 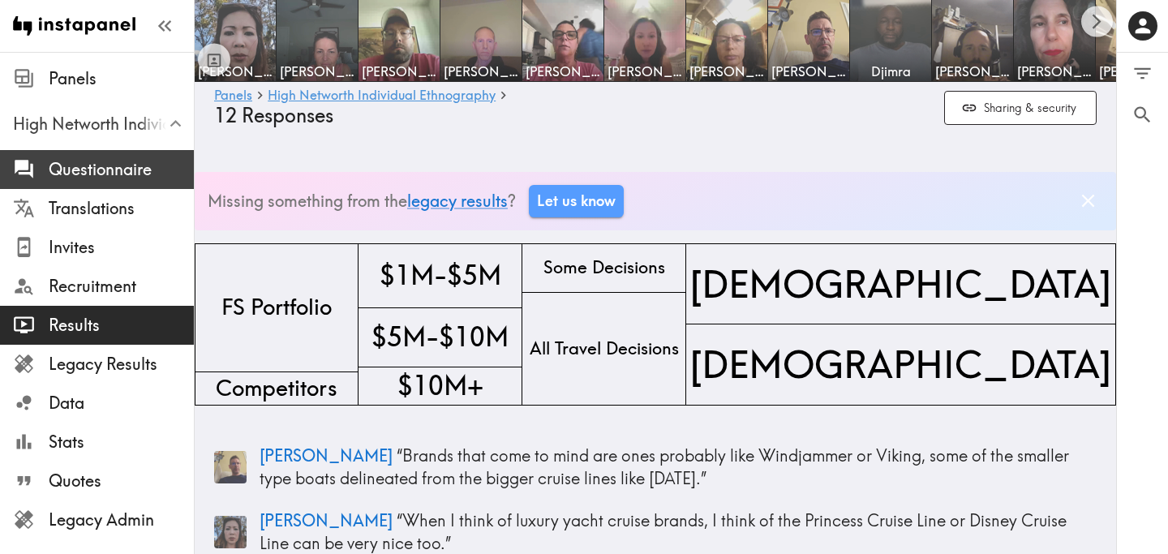 What do you see at coordinates (1096, 21) in the screenshot?
I see `button: Scroll right` at bounding box center [1096, 21].